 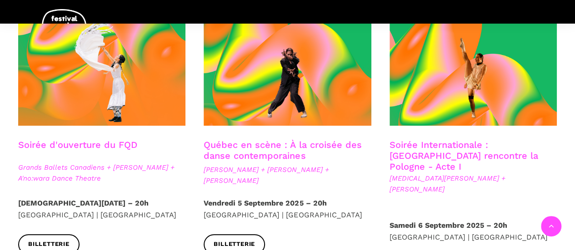 What do you see at coordinates (265, 203) in the screenshot?
I see `strong: Vendredi 5 Septembre 2025 – 20h` at bounding box center [265, 203].